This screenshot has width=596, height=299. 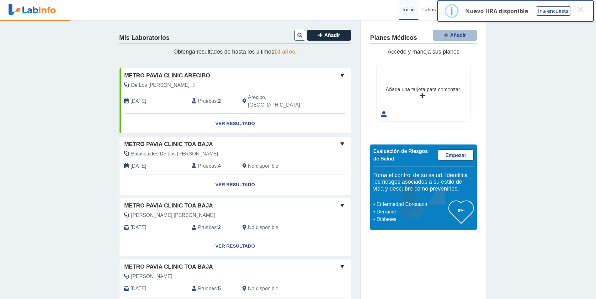 I want to click on span: Accede y maneja sus planes, so click(x=423, y=52).